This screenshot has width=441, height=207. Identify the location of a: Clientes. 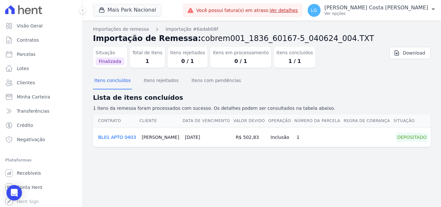
(41, 83).